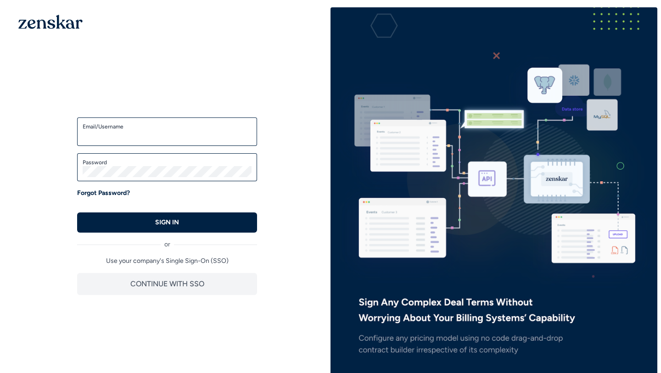 This screenshot has width=661, height=373. What do you see at coordinates (51, 22) in the screenshot?
I see `img: 1OGAJ2xQqyY4LXKgY66KYq0eOWRCkrZdAb3gUhuVAqdWPZE9SRJmCz+oDMSn4zDLXe31Ii730ItAGKgCKgCCgCikA4Av8PJUP...` at bounding box center [51, 22].